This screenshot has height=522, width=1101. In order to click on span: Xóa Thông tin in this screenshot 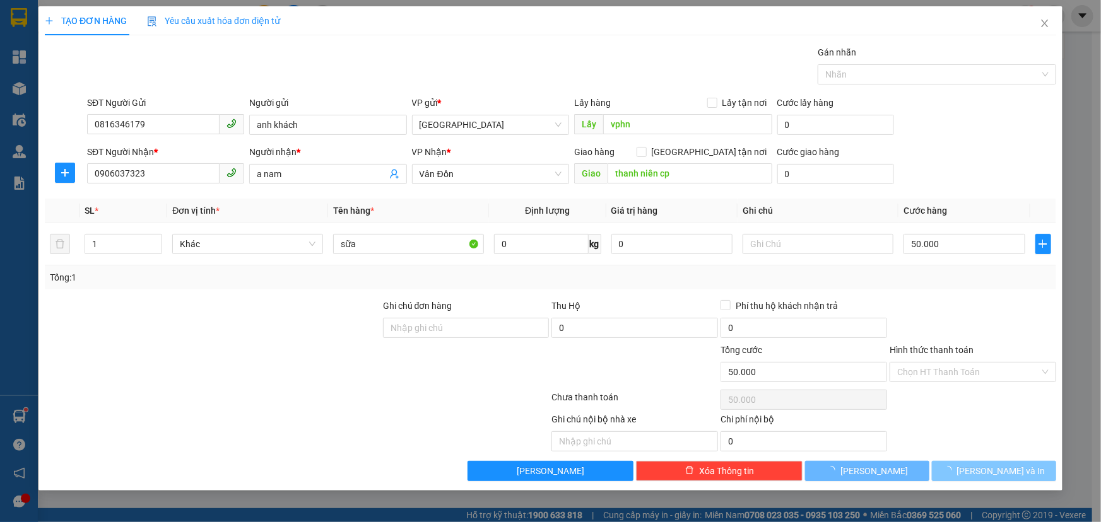, I will do `click(726, 471)`.